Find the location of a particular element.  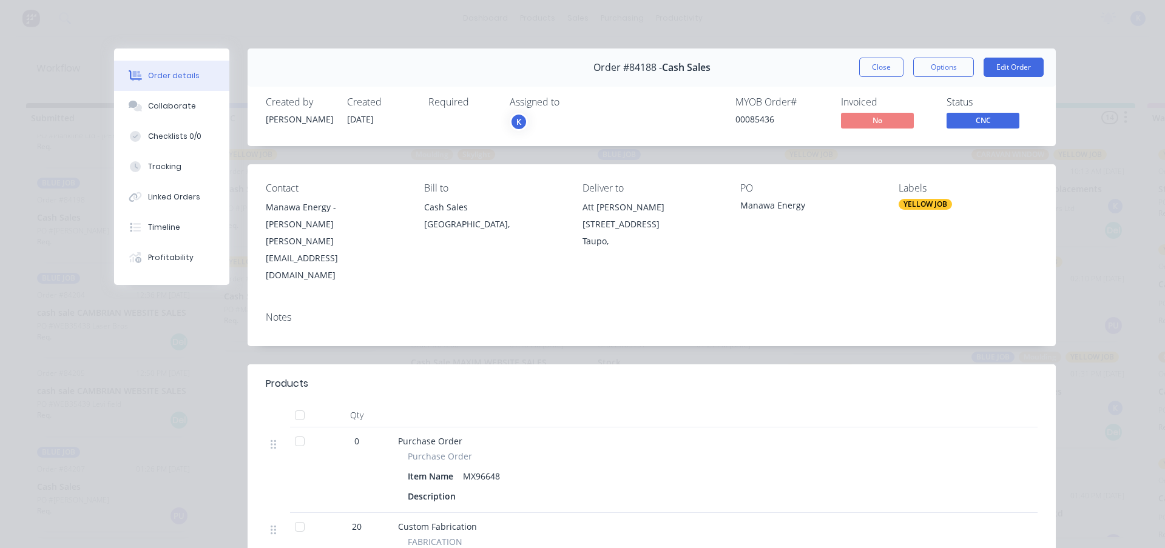

div: Cash Sales is located at coordinates (493, 207).